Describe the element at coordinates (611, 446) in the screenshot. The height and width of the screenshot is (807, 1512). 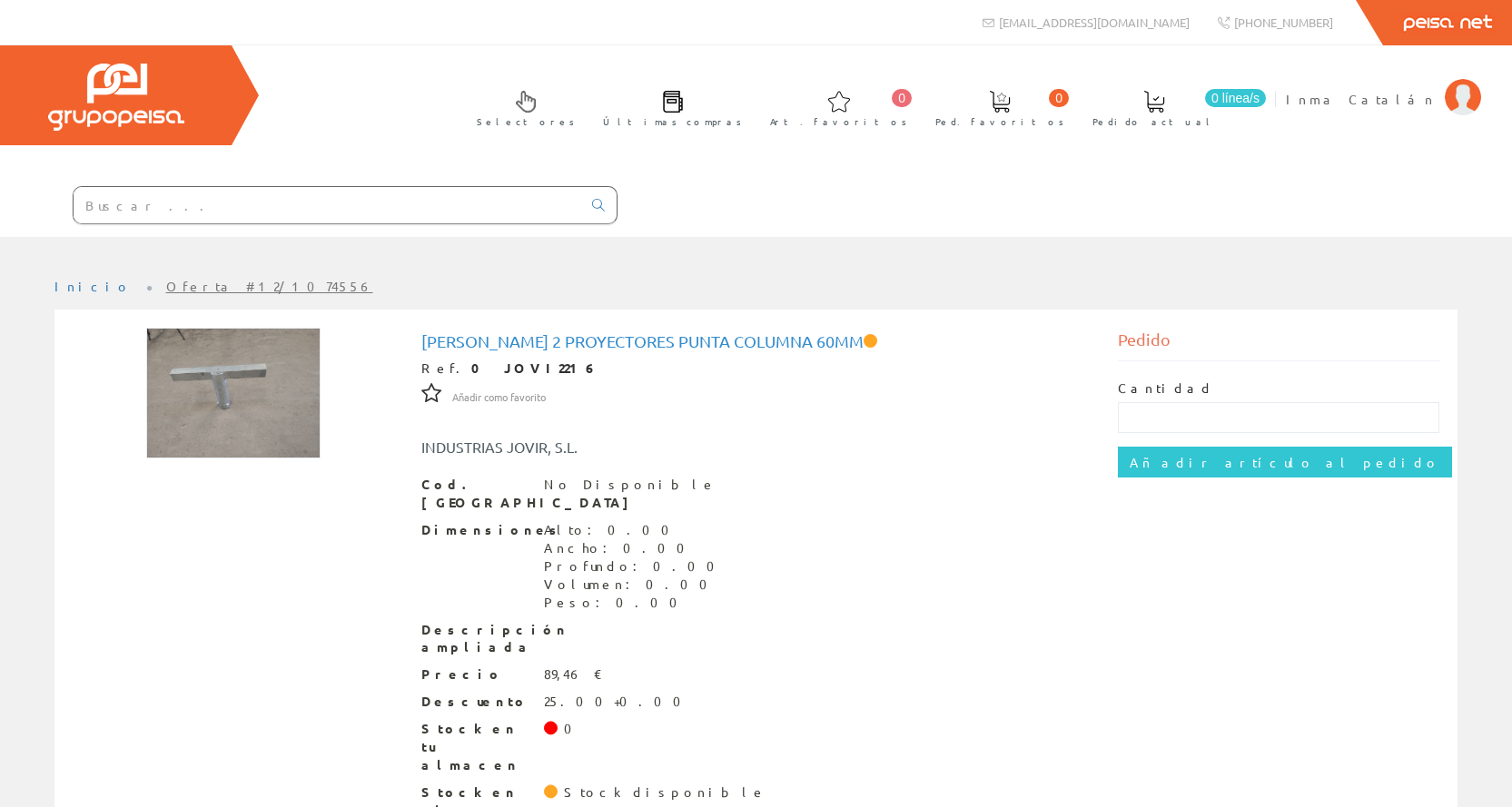
I see `div: INDUSTRIAS JOVIR, S.L.` at that location.